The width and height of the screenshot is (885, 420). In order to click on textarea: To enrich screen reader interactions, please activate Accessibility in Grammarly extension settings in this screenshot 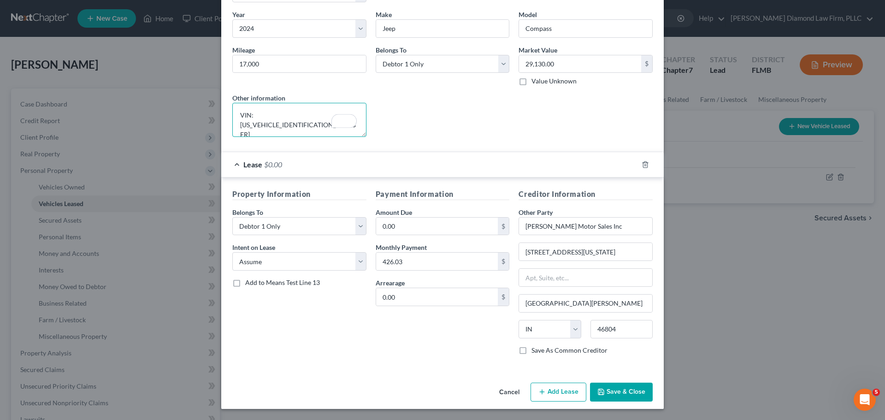, I will do `click(299, 120)`.